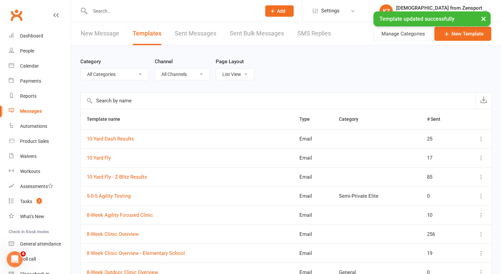  I want to click on a: 10 Yard Fly - Z-Blitz Results, so click(117, 177).